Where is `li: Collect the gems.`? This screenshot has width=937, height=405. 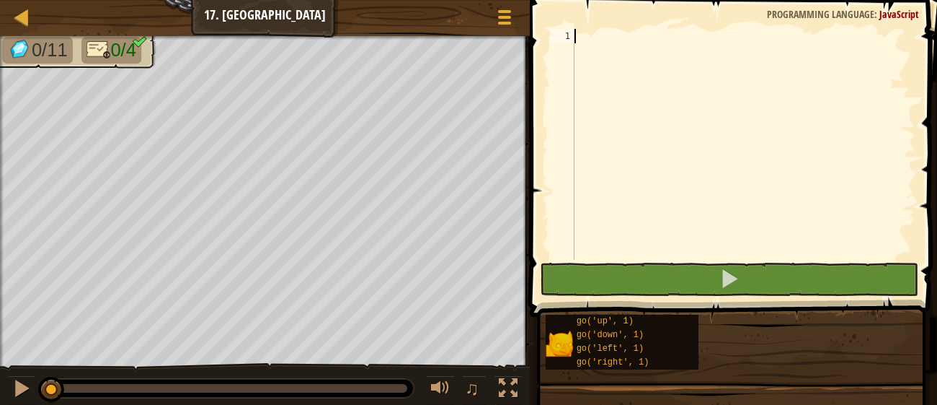
li: Collect the gems. is located at coordinates (37, 50).